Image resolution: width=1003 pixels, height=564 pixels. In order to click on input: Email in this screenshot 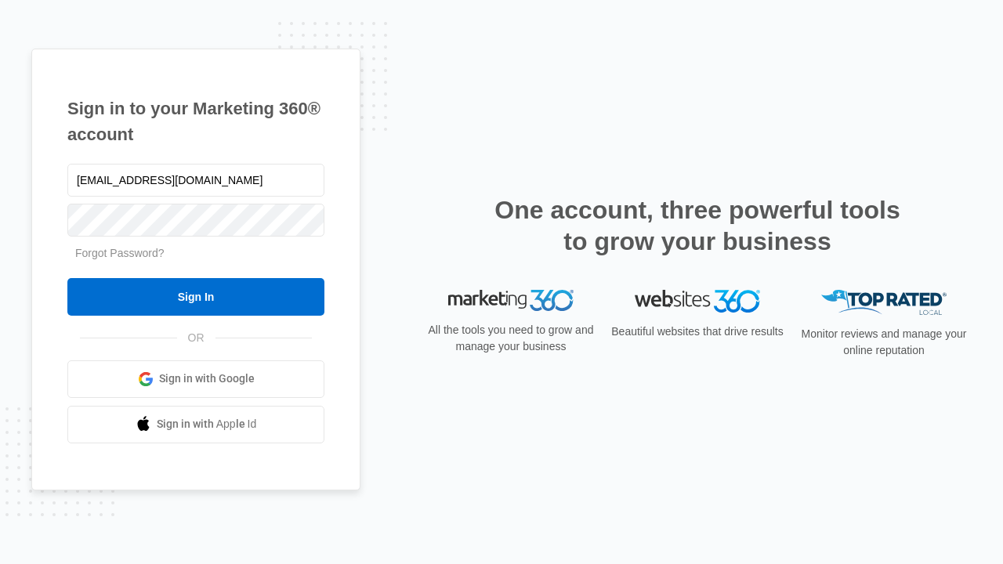, I will do `click(196, 180)`.